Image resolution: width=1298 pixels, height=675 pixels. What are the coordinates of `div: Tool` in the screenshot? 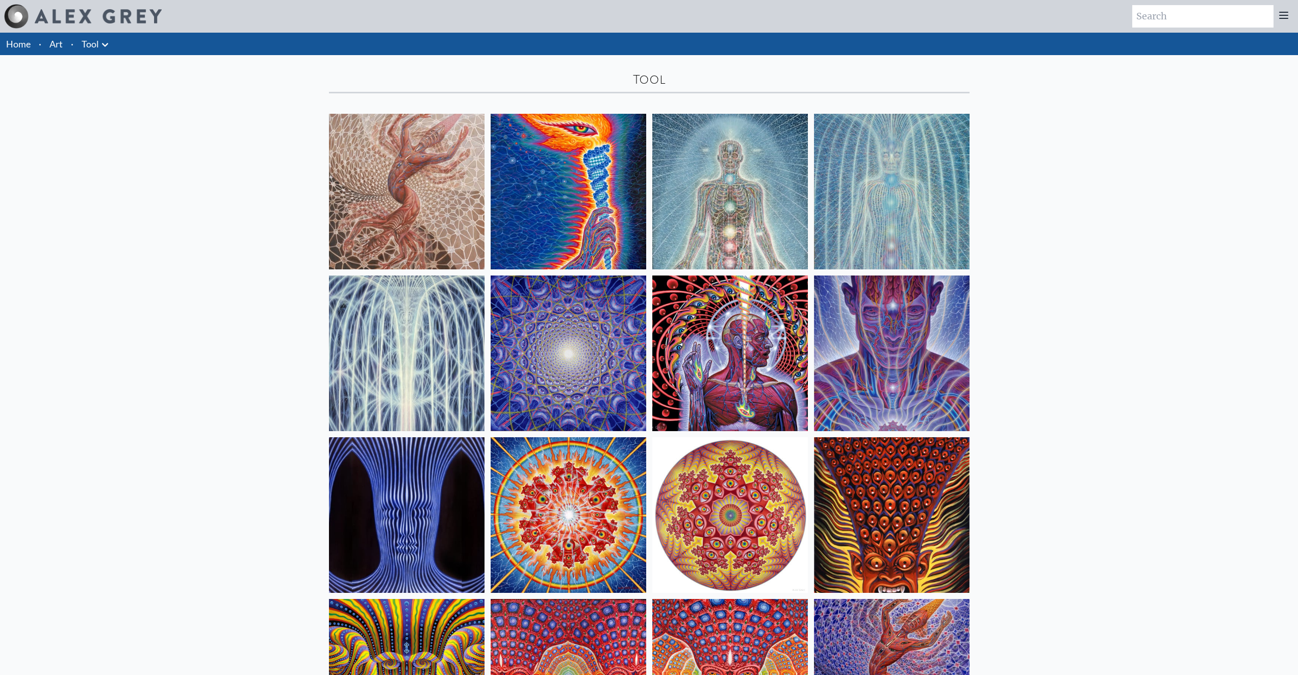 It's located at (649, 80).